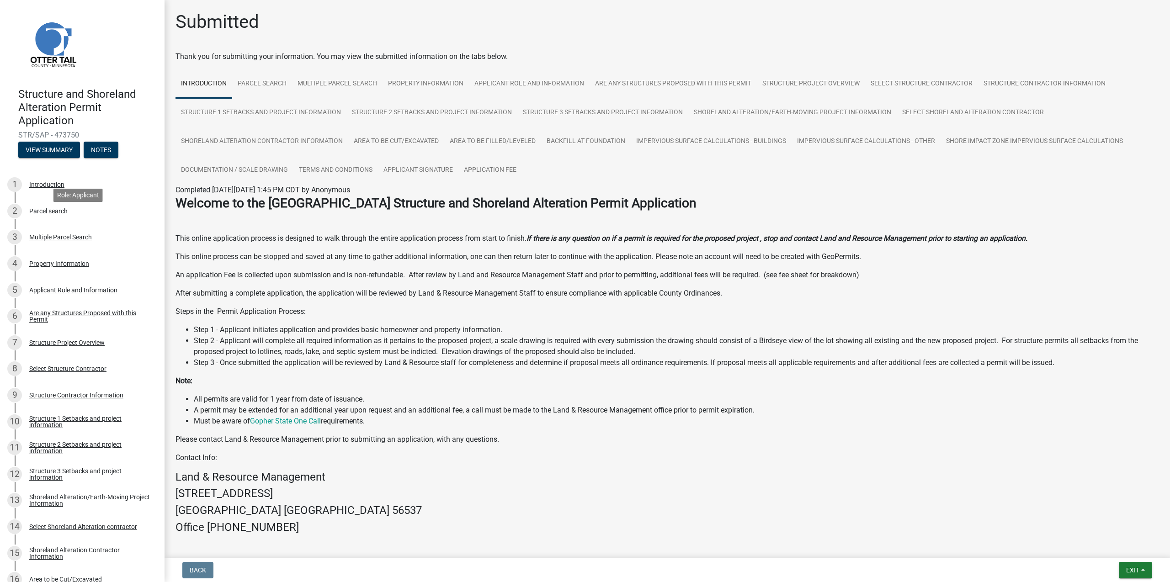 Image resolution: width=1170 pixels, height=582 pixels. What do you see at coordinates (15, 500) in the screenshot?
I see `div: 13` at bounding box center [15, 500].